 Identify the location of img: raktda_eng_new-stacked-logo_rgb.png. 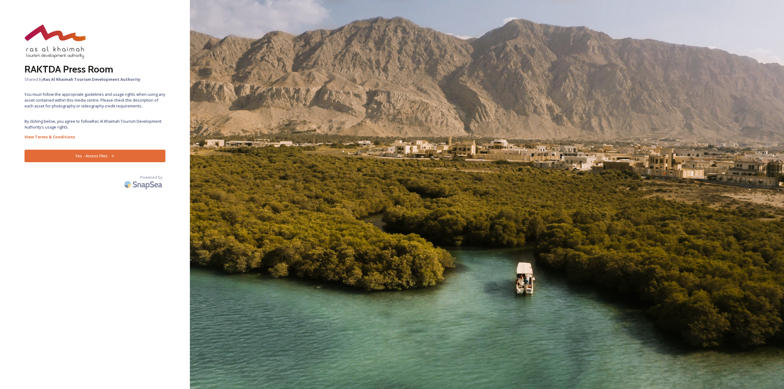
(55, 42).